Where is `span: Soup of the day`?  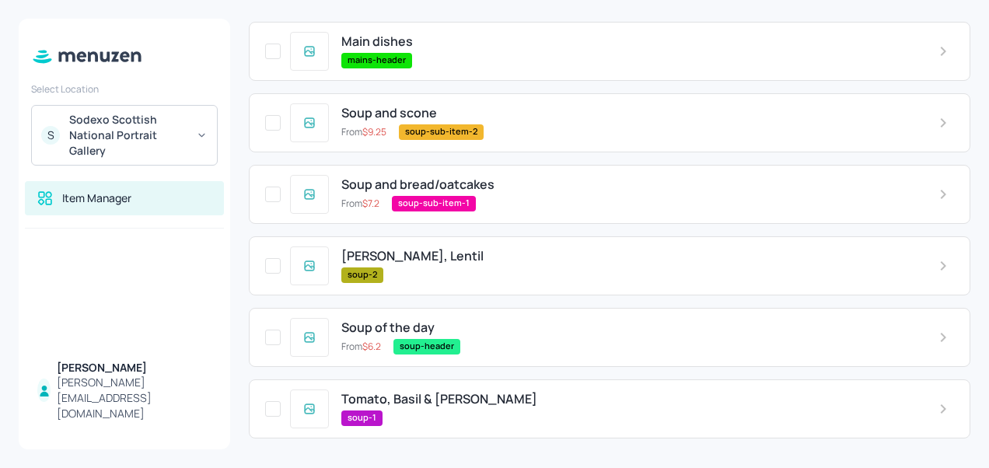
span: Soup of the day is located at coordinates (388, 327).